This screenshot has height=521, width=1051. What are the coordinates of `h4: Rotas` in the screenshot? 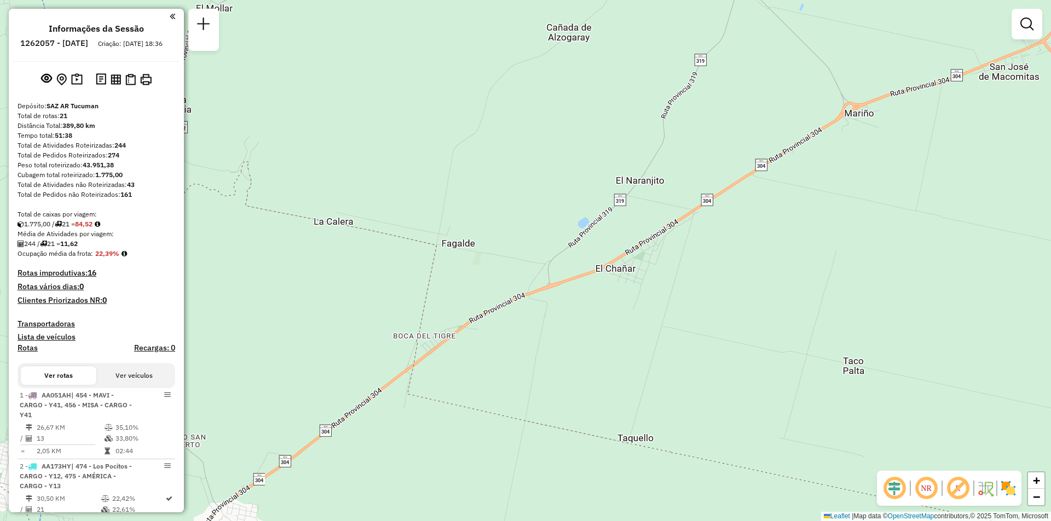 It's located at (27, 348).